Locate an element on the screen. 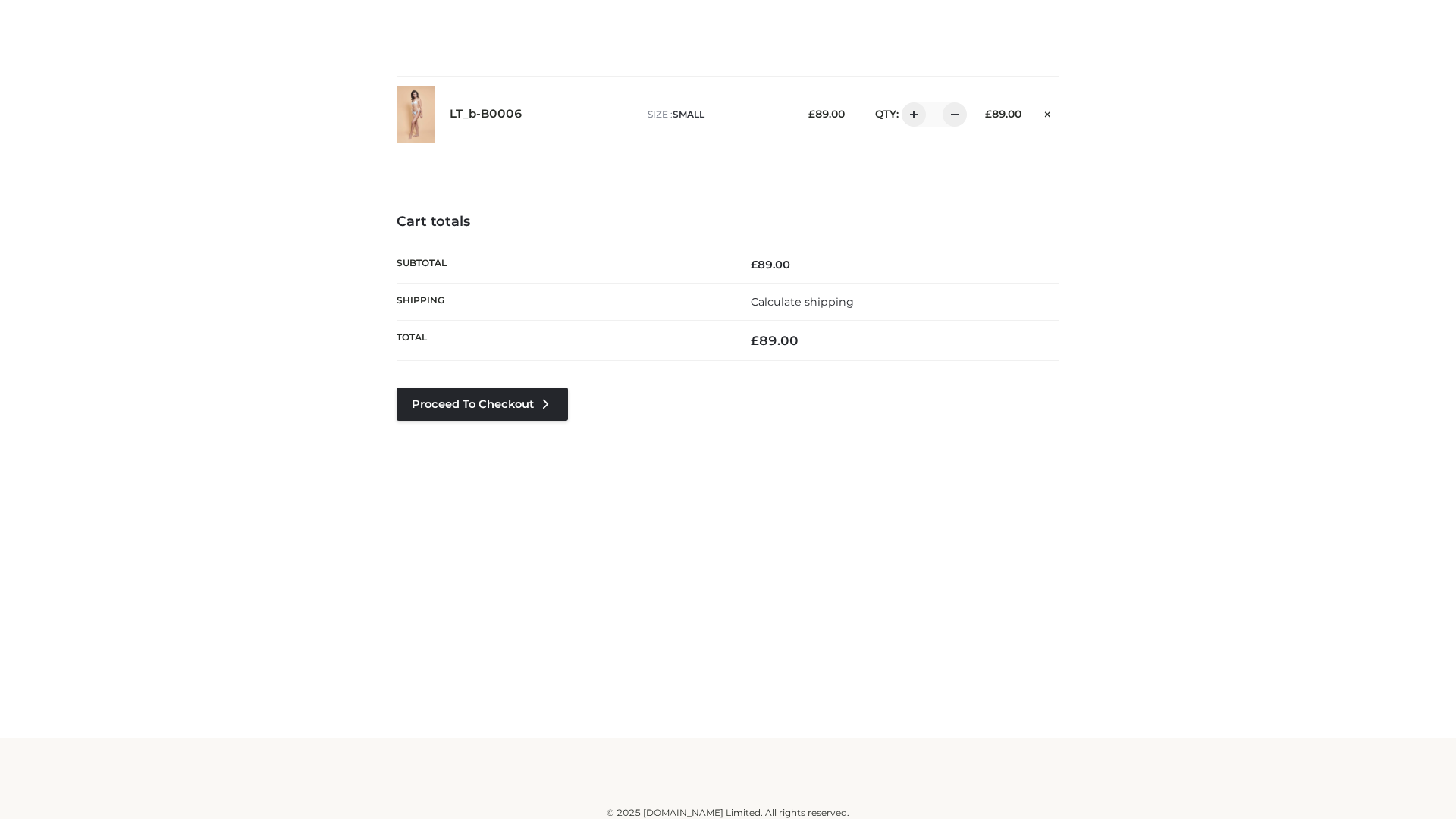  th: Total is located at coordinates (562, 341).